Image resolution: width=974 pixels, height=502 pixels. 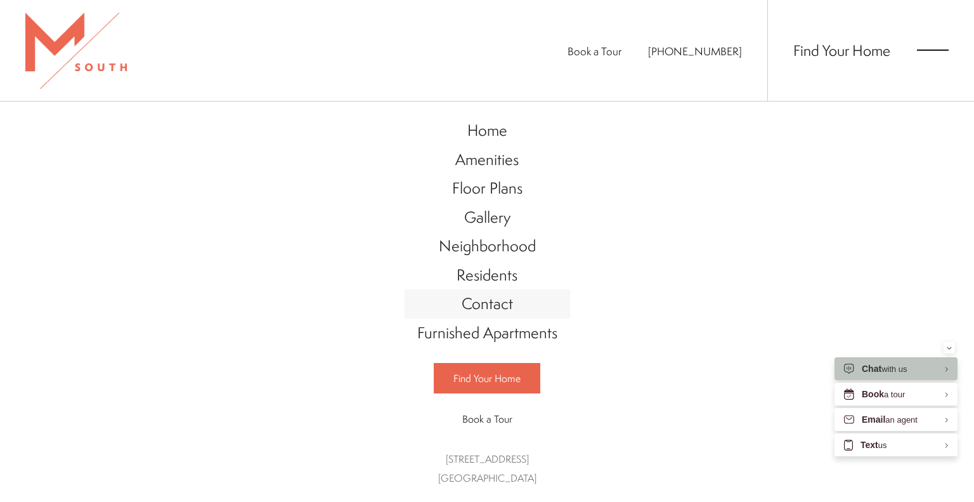 What do you see at coordinates (487, 332) in the screenshot?
I see `span: Furnished Apartments` at bounding box center [487, 332].